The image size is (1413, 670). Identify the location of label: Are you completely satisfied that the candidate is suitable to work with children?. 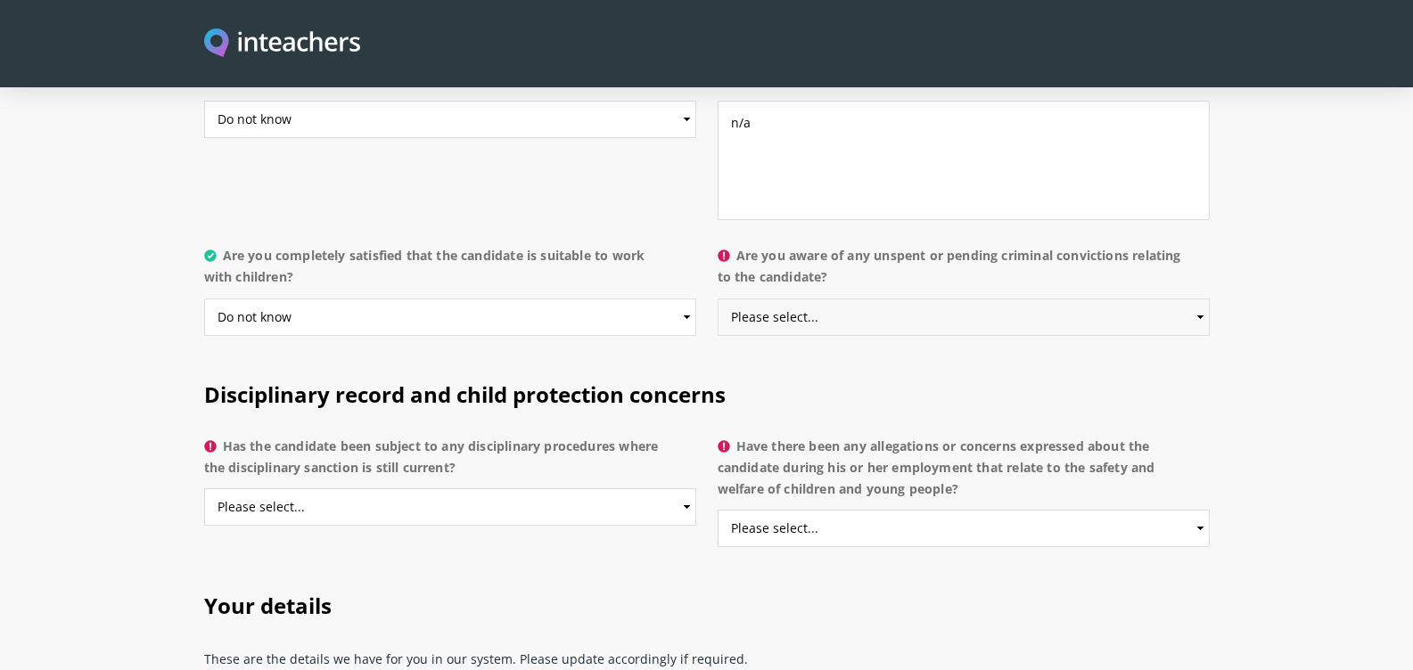
(450, 272).